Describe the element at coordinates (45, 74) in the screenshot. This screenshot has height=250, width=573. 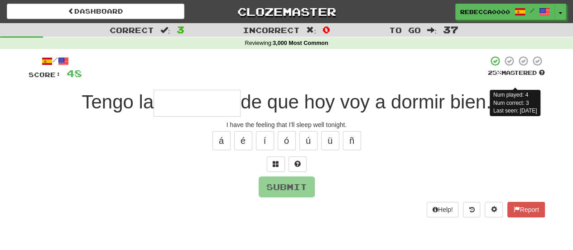
I see `span: Score:` at that location.